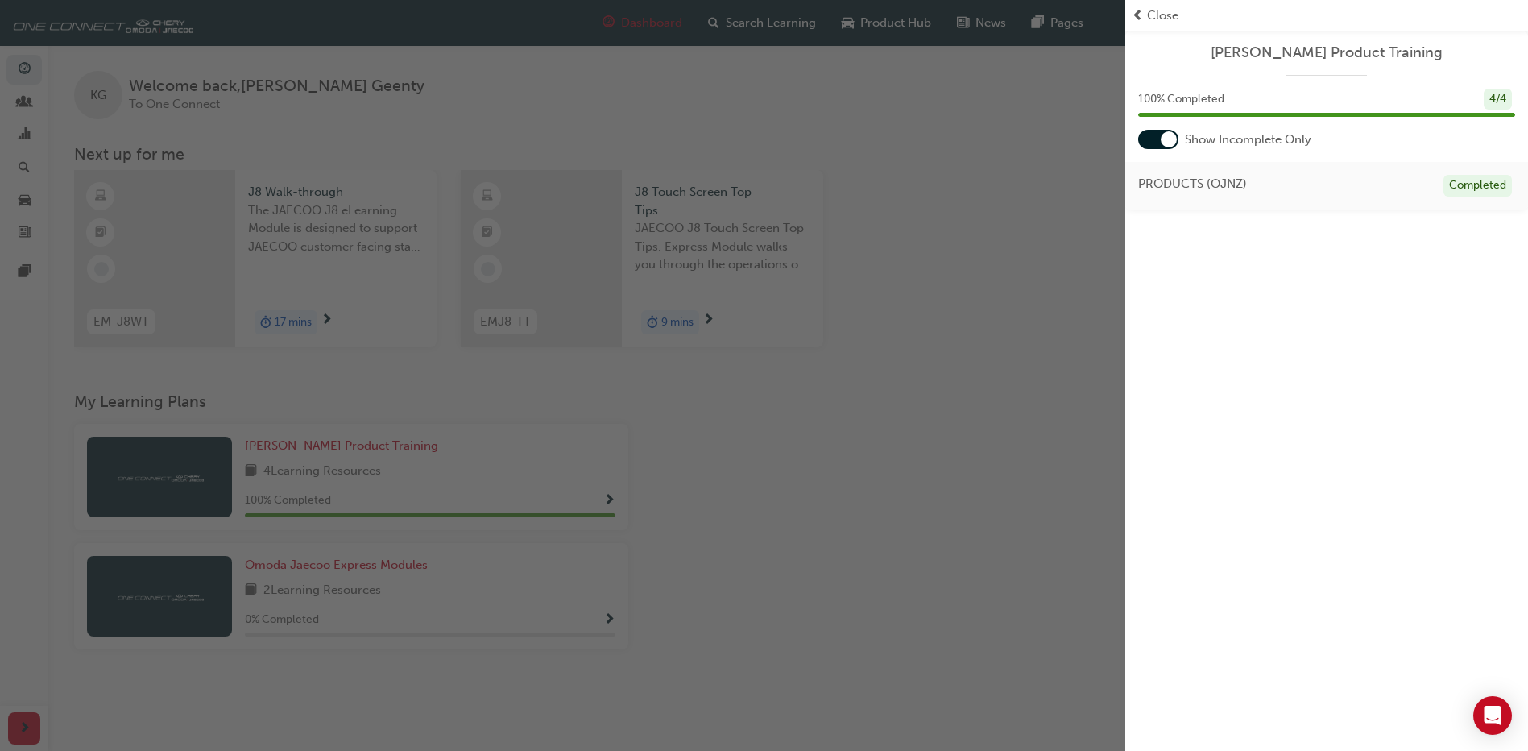 The width and height of the screenshot is (1528, 751). What do you see at coordinates (1492, 715) in the screenshot?
I see `div: Open Intercom Messenger` at bounding box center [1492, 715].